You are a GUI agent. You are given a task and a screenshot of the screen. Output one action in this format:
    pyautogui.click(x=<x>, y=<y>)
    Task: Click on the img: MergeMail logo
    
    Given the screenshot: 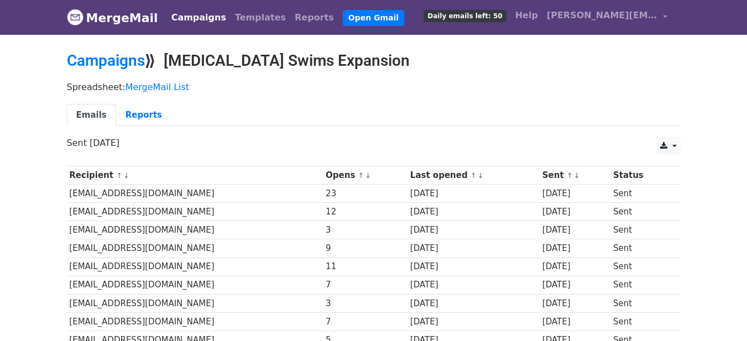 What is the action you would take?
    pyautogui.click(x=75, y=17)
    